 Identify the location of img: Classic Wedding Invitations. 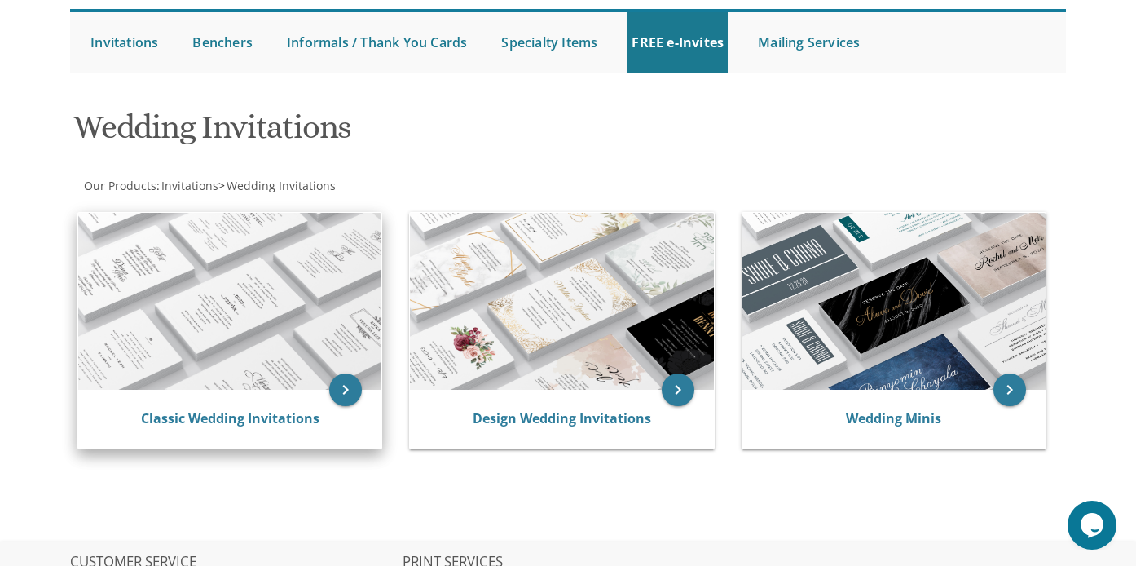
(230, 301).